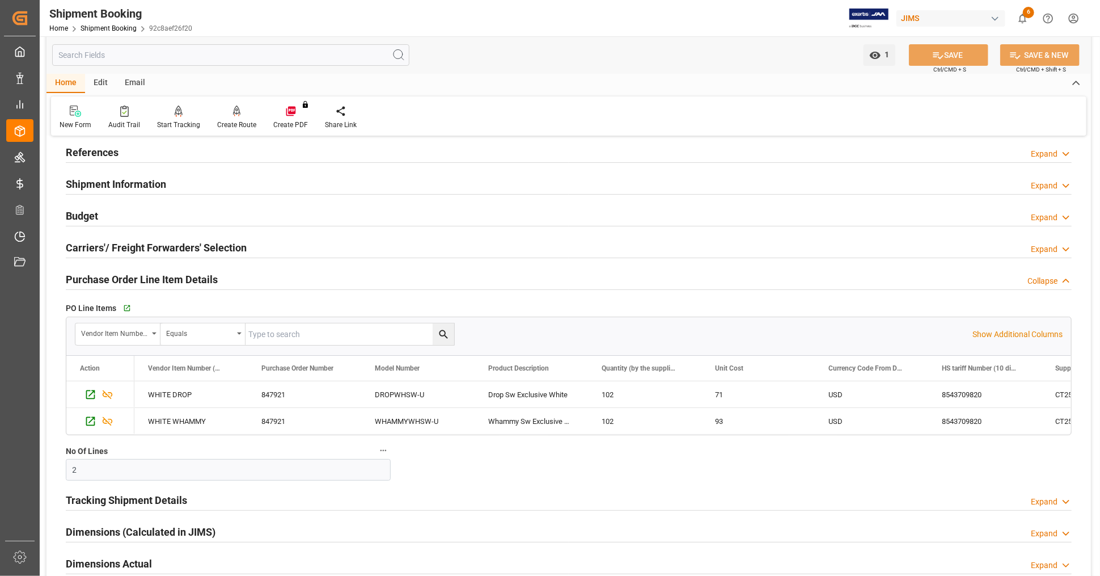  I want to click on h2: Carriers'/ Freight Forwarders' Selection, so click(156, 247).